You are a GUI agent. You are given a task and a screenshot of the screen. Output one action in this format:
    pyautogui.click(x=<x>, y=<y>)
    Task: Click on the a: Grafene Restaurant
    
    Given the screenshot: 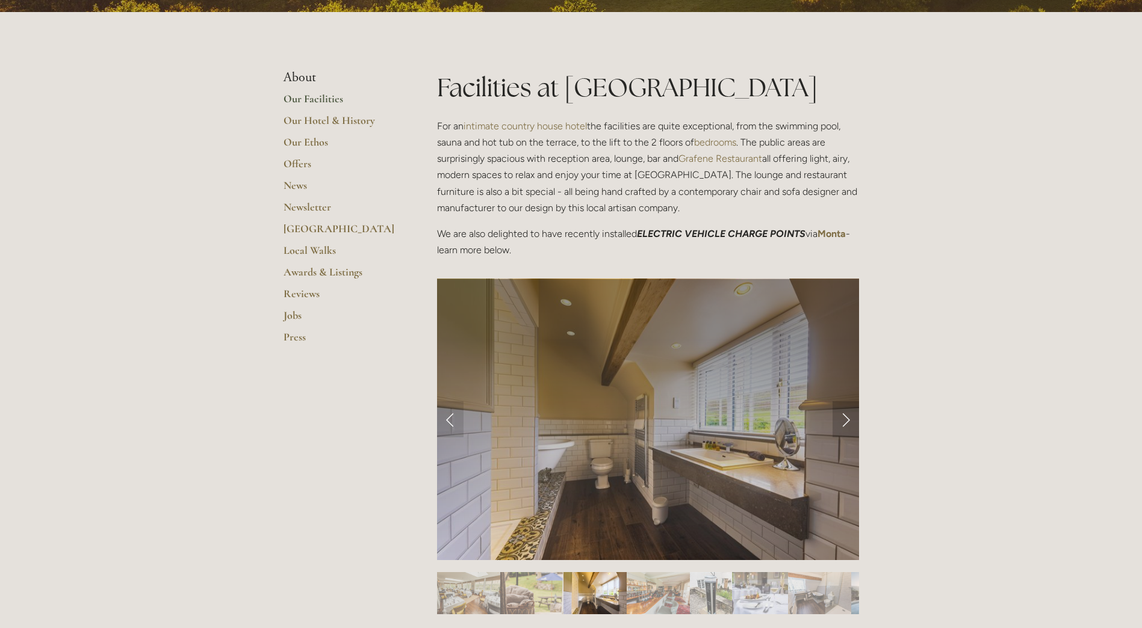 What is the action you would take?
    pyautogui.click(x=720, y=158)
    